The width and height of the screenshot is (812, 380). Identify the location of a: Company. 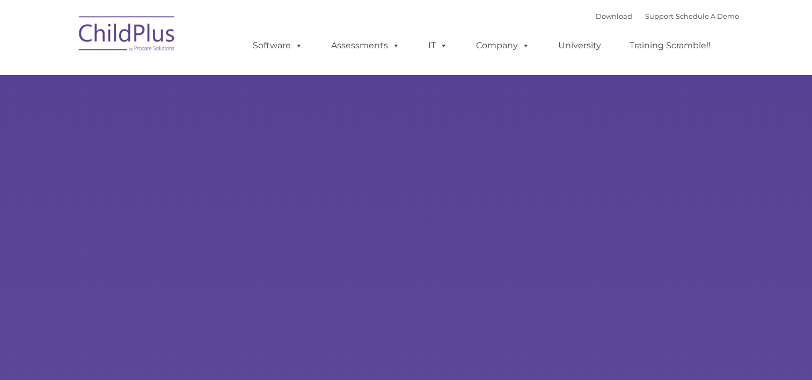
(503, 46).